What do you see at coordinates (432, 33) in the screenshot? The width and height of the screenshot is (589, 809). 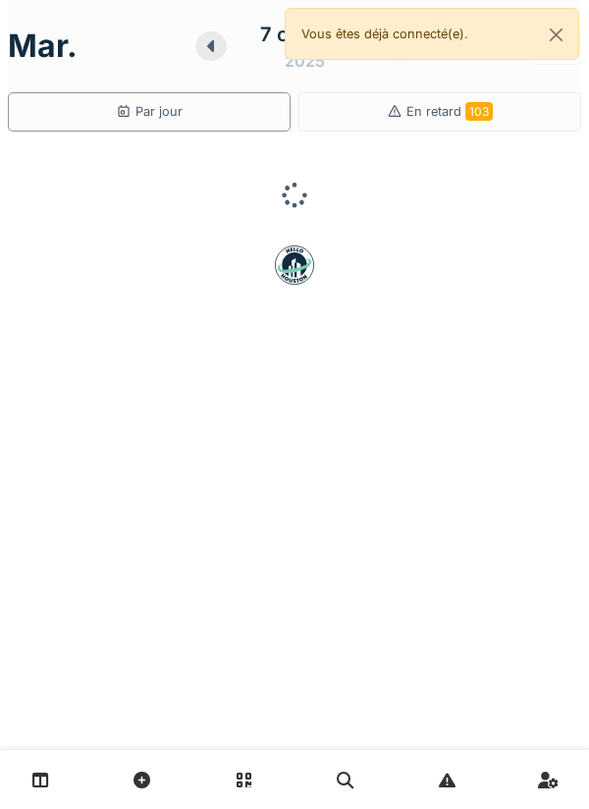 I see `div: Vous êtes déjà connecté(e).` at bounding box center [432, 33].